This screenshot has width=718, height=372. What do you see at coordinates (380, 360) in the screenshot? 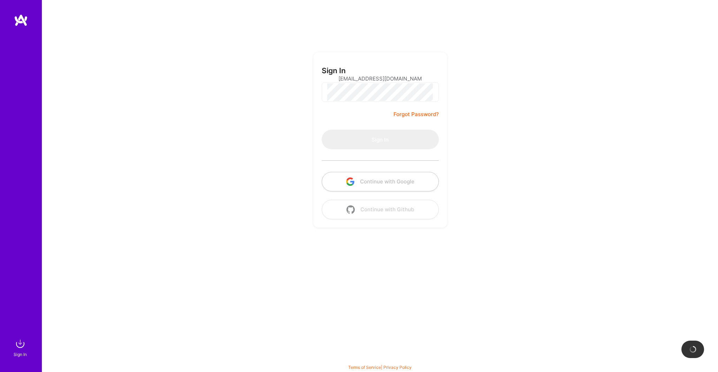
I see `div: © 2025 ATeams Inc., All rights reserved.` at bounding box center [380, 360].